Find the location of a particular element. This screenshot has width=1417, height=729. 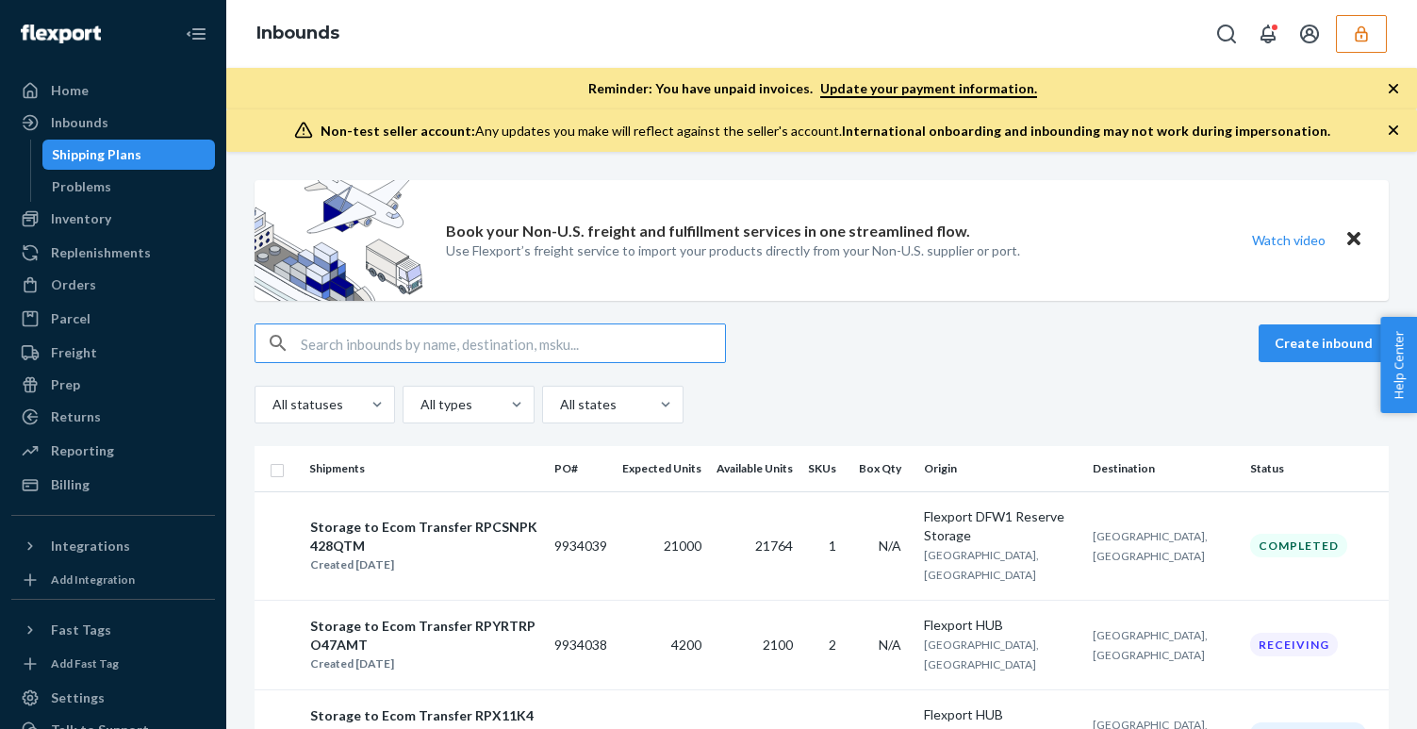

th: Available Units is located at coordinates (754, 469).